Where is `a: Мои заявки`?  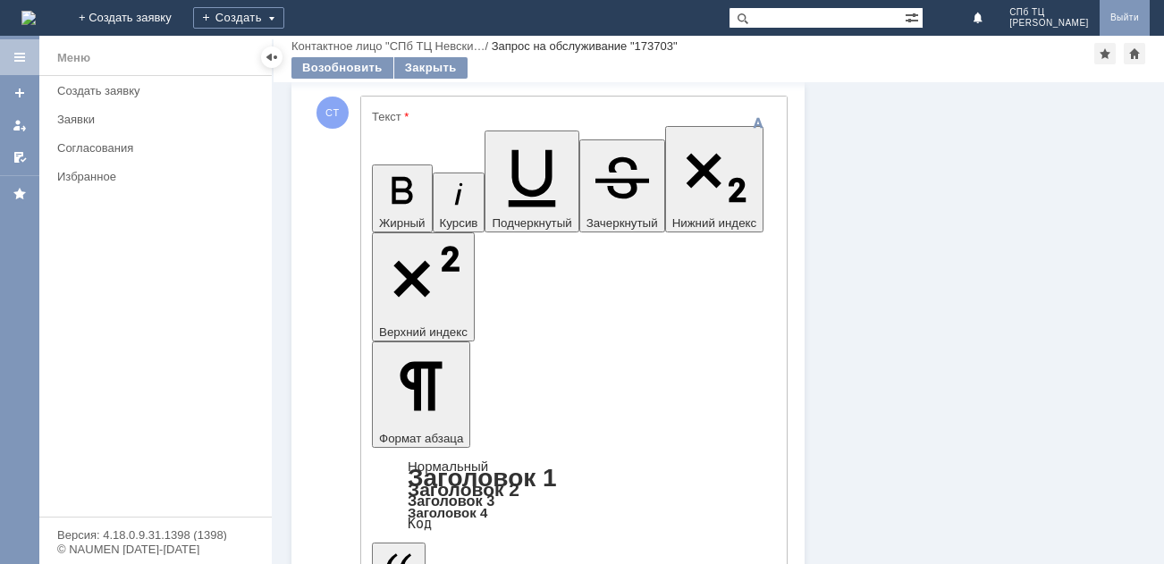 a: Мои заявки is located at coordinates (20, 125).